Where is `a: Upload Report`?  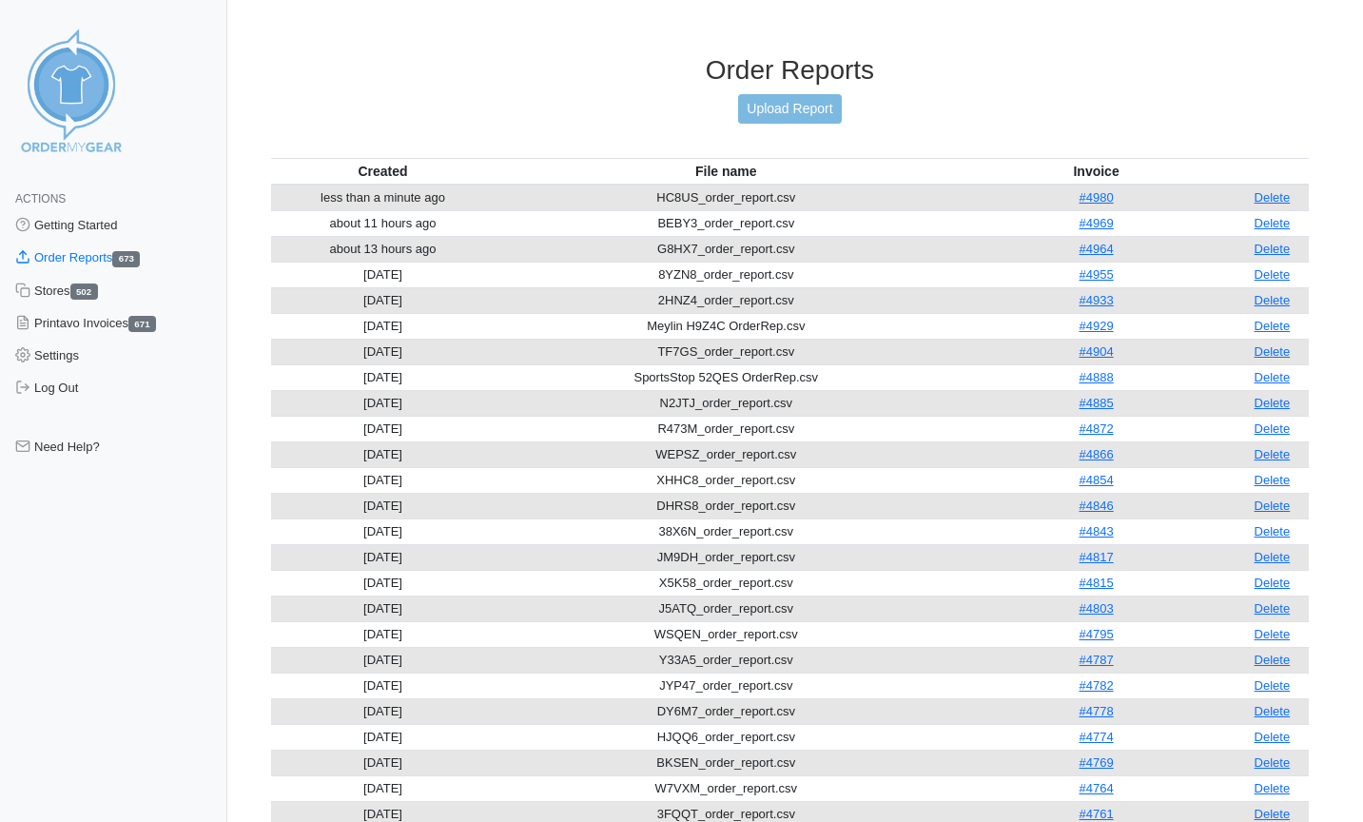
a: Upload Report is located at coordinates (790, 108).